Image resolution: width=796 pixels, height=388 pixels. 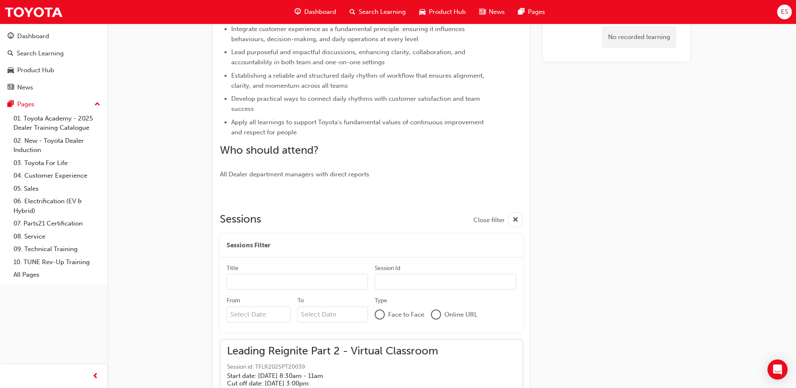 I want to click on input: Title, so click(x=297, y=281).